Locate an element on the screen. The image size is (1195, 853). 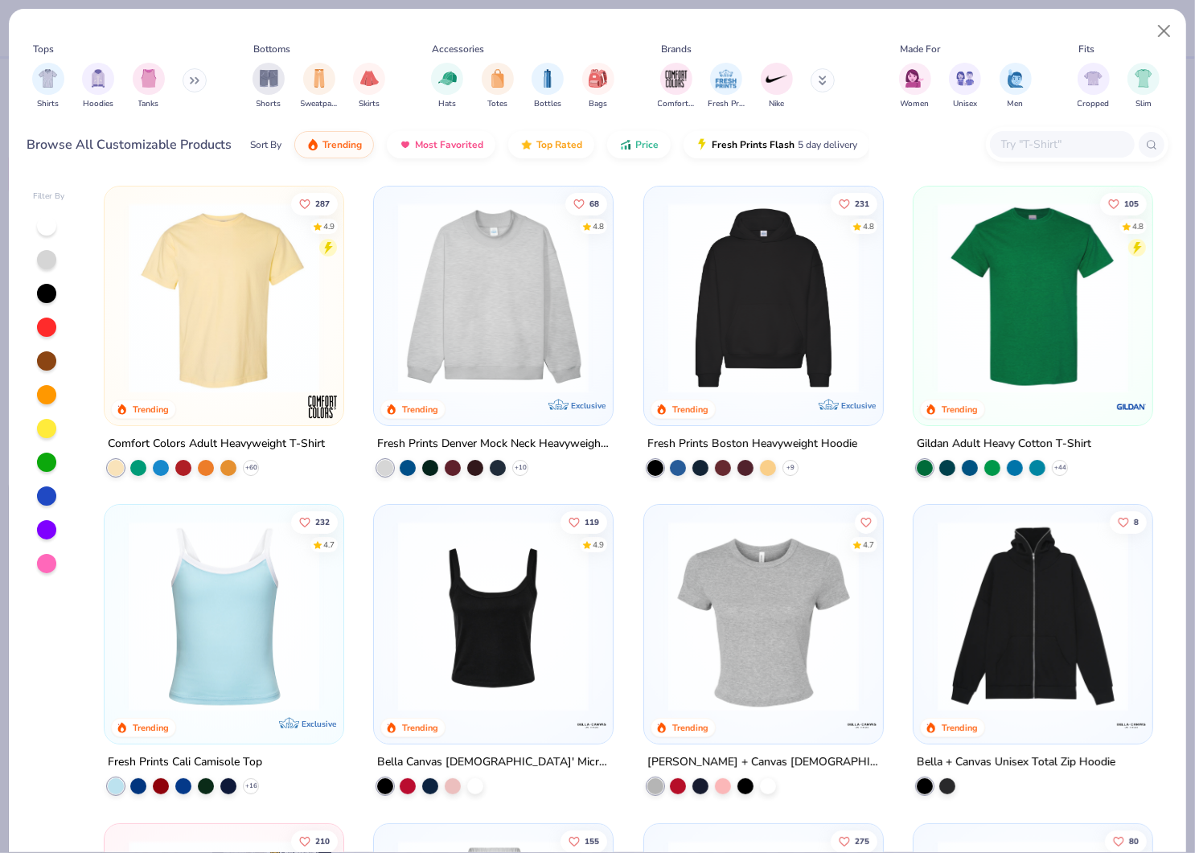
div: filter for Tanks is located at coordinates (149, 86).